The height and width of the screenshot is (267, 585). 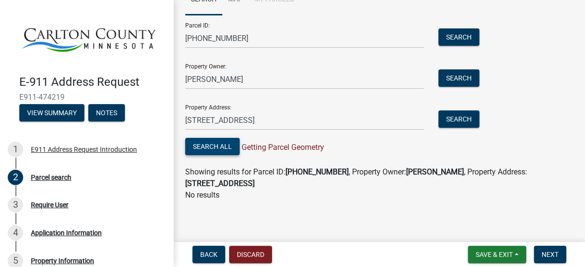 What do you see at coordinates (15, 233) in the screenshot?
I see `div: 4` at bounding box center [15, 233].